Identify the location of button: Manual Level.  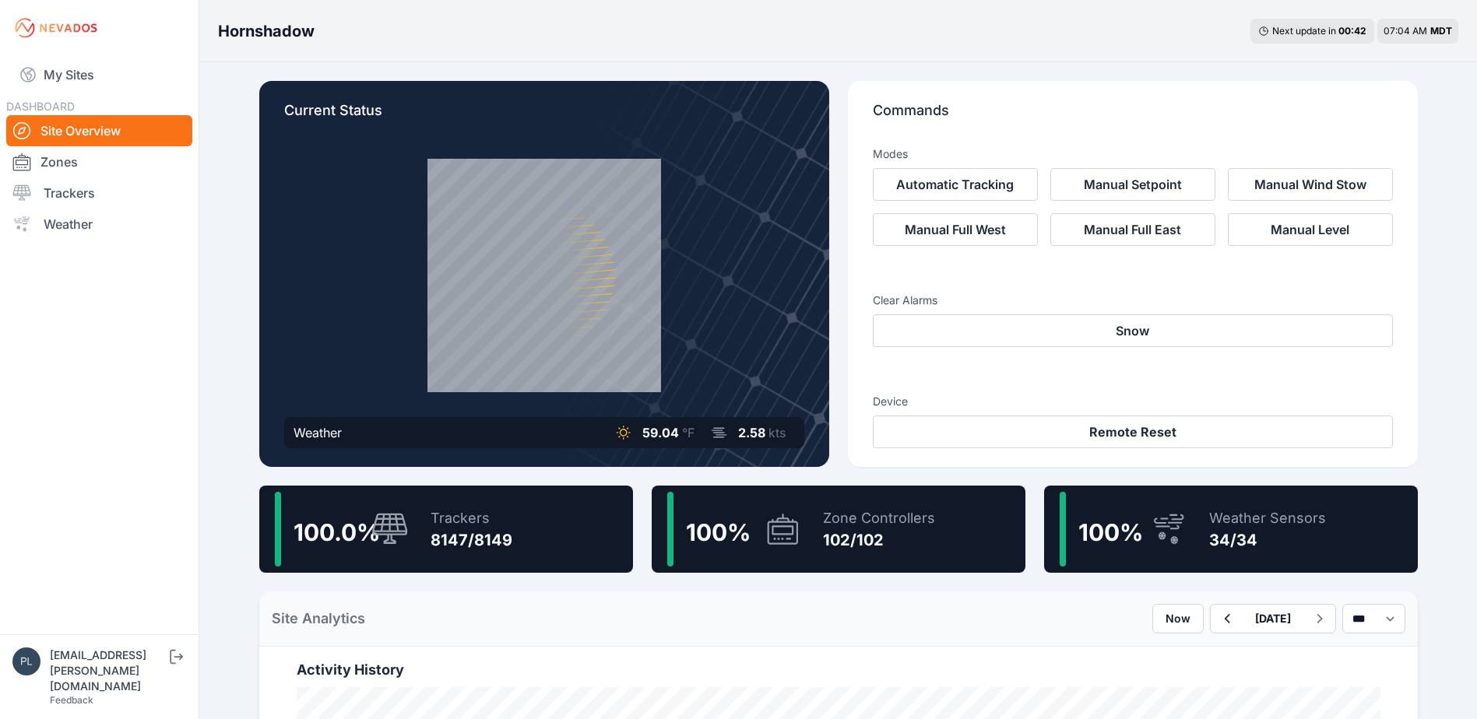
(1310, 230).